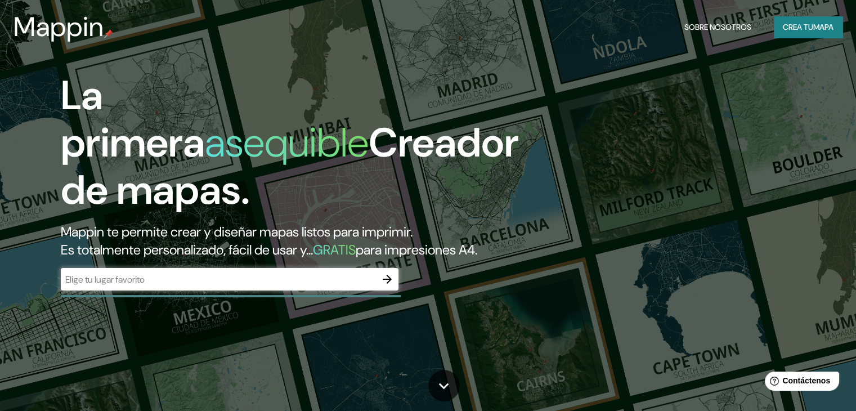  Describe the element at coordinates (808, 27) in the screenshot. I see `button: Crea tumapa` at that location.